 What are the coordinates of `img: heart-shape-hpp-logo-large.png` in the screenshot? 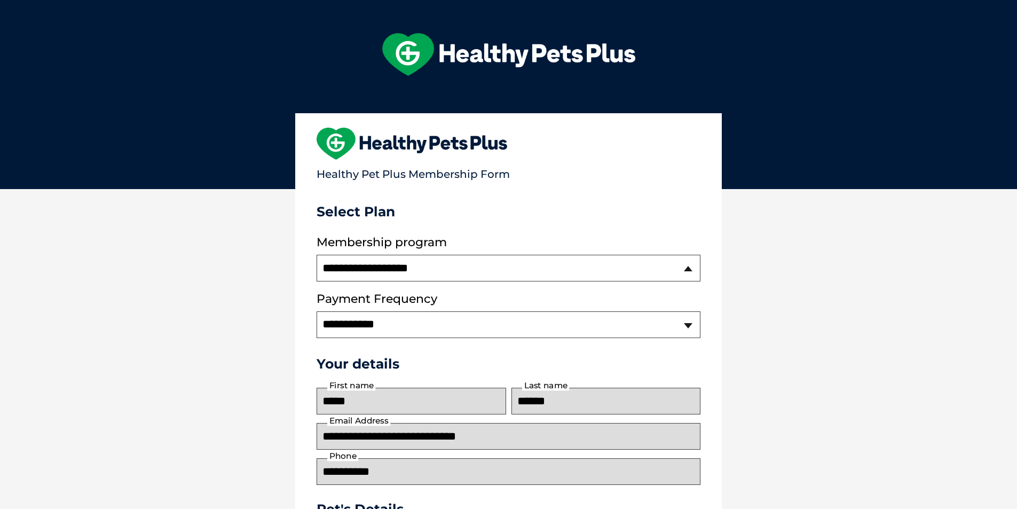 It's located at (412, 144).